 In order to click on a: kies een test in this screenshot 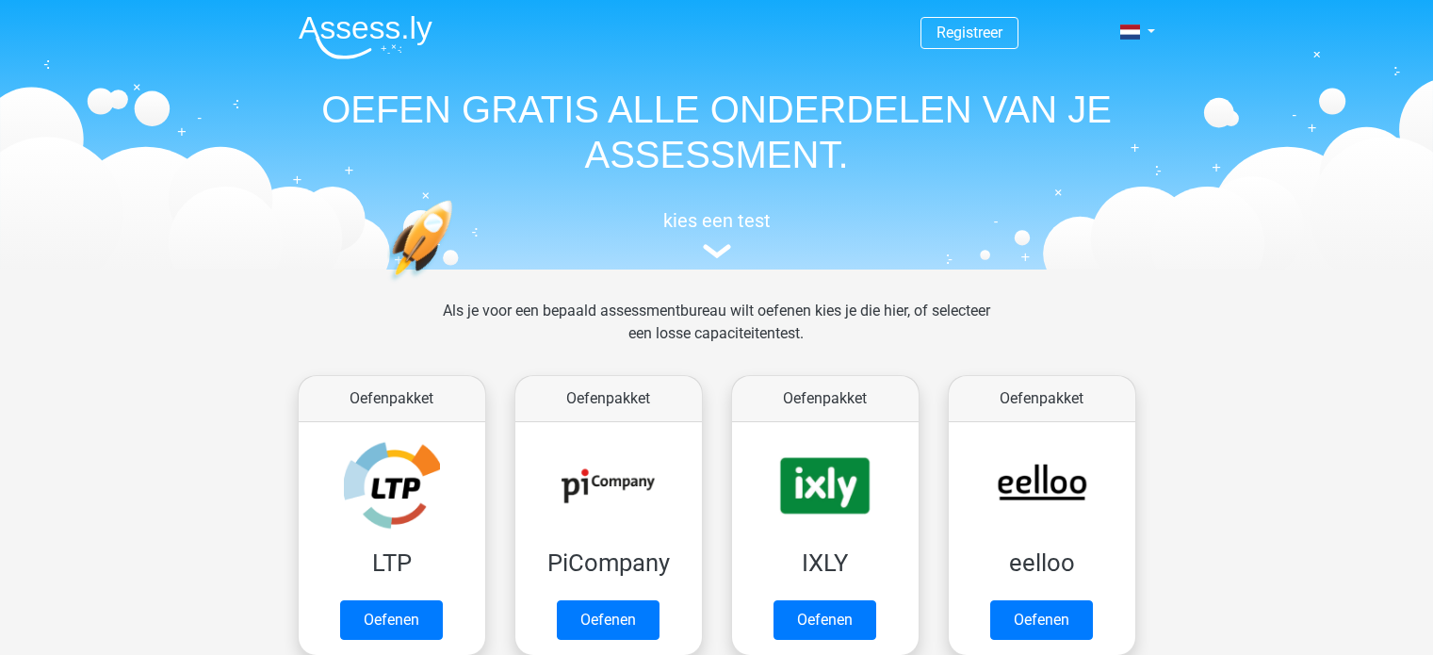, I will do `click(717, 234)`.